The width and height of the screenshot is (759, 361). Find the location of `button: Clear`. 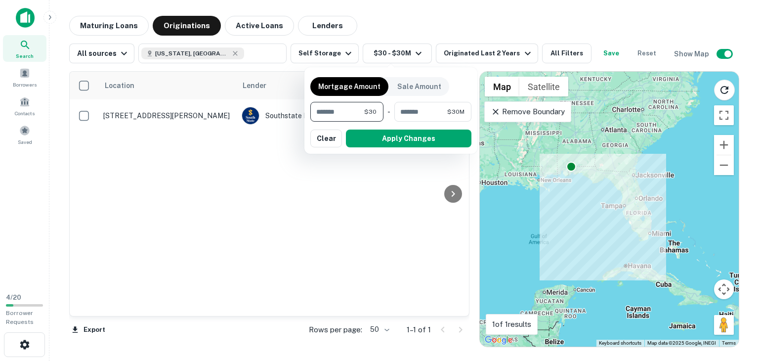

button: Clear is located at coordinates (326, 138).